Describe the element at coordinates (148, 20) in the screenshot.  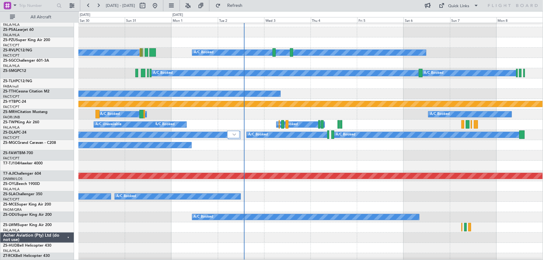
I see `div: Sun 31` at that location.